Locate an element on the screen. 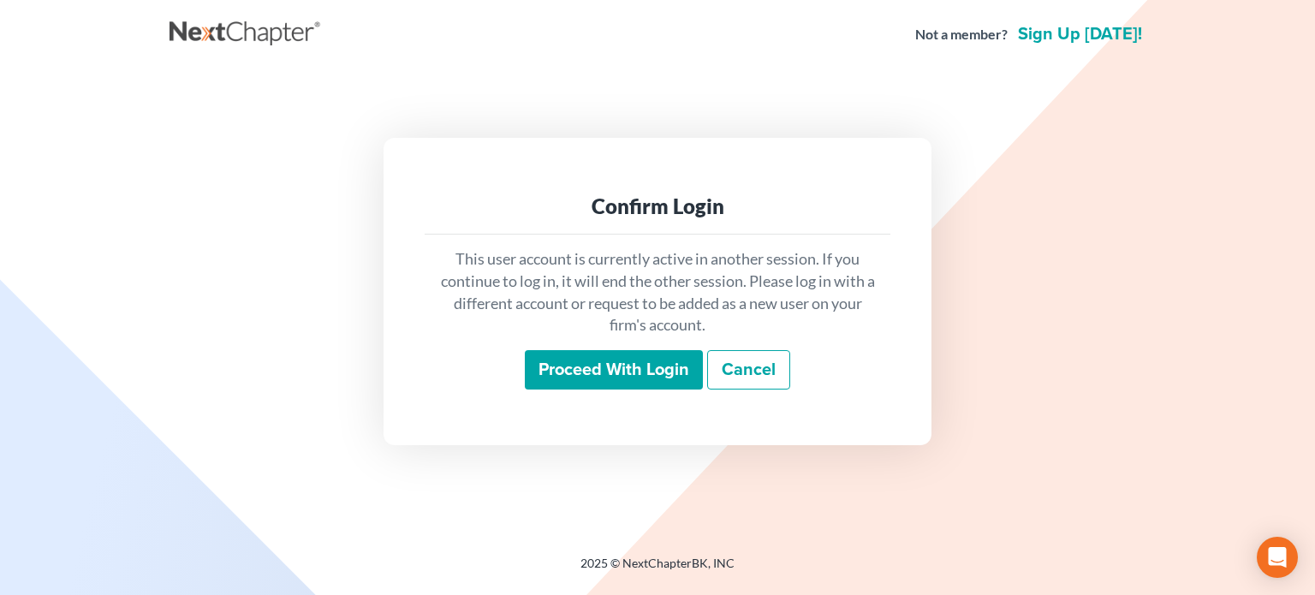  p: This user account is currently active in another session. If you continue to log in, it will end ... is located at coordinates (658, 292).